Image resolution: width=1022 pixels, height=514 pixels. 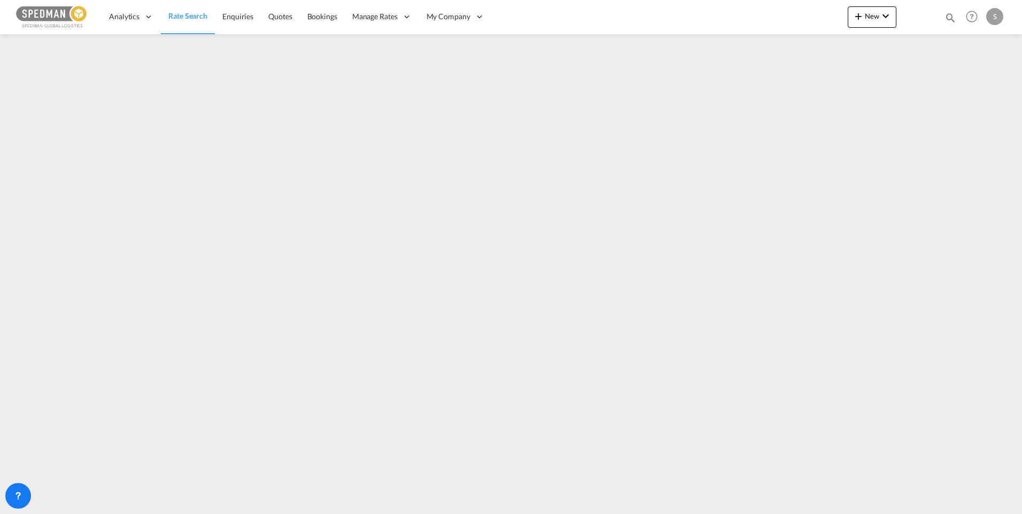 What do you see at coordinates (872, 17) in the screenshot?
I see `button: icon-plus 400-fgNewicon-chevron-down` at bounding box center [872, 17].